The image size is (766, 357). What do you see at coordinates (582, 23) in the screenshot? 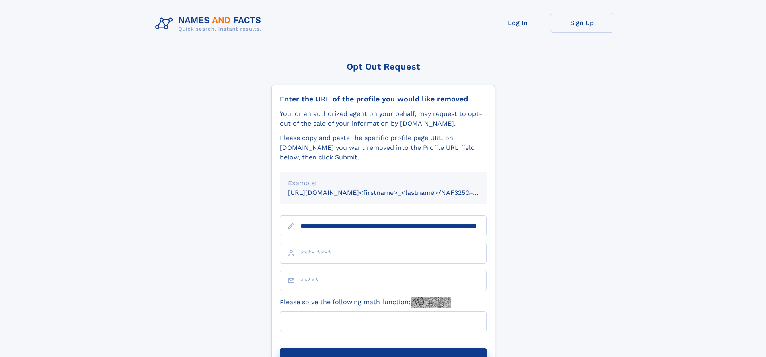
I see `a: Sign Up` at bounding box center [582, 23].